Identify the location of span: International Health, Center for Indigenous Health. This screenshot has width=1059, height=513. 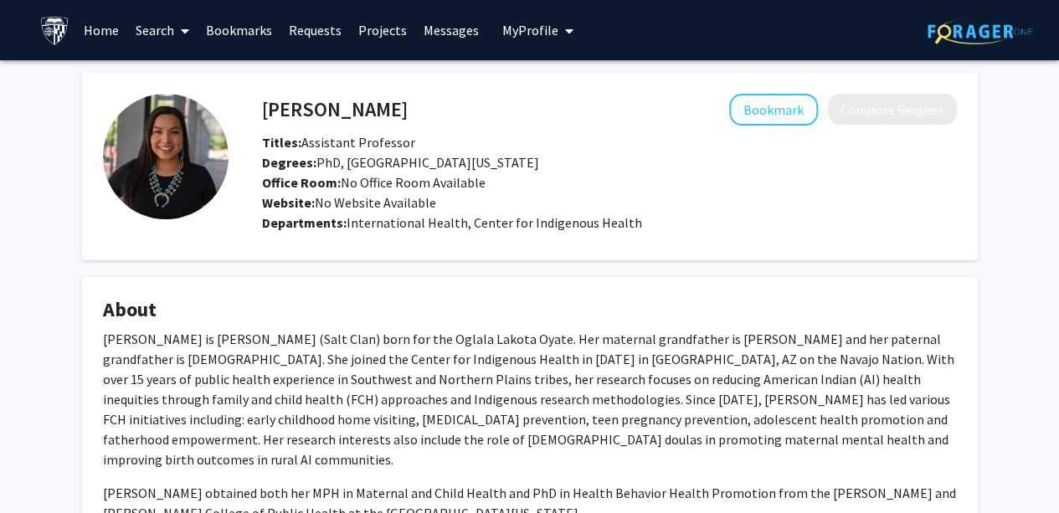
(494, 223).